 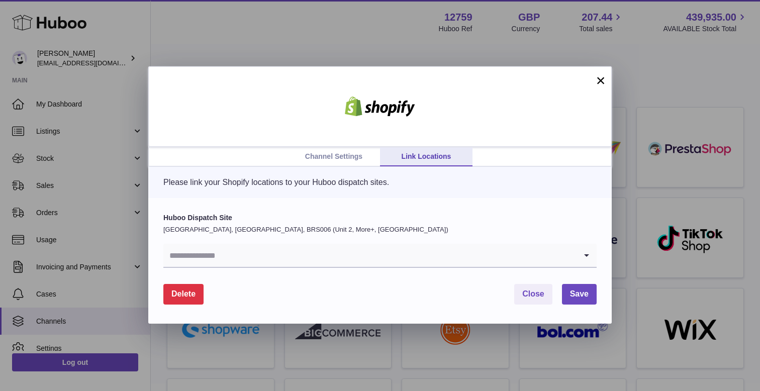 What do you see at coordinates (184, 294) in the screenshot?
I see `button: Delete` at bounding box center [184, 294].